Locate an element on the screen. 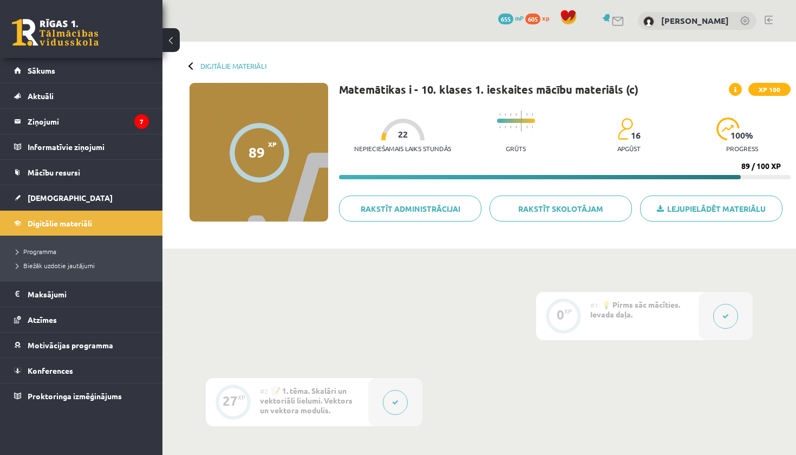 The image size is (796, 455). span: 💡 Pirms sāc mācīties. Ievada daļa. is located at coordinates (635, 309).